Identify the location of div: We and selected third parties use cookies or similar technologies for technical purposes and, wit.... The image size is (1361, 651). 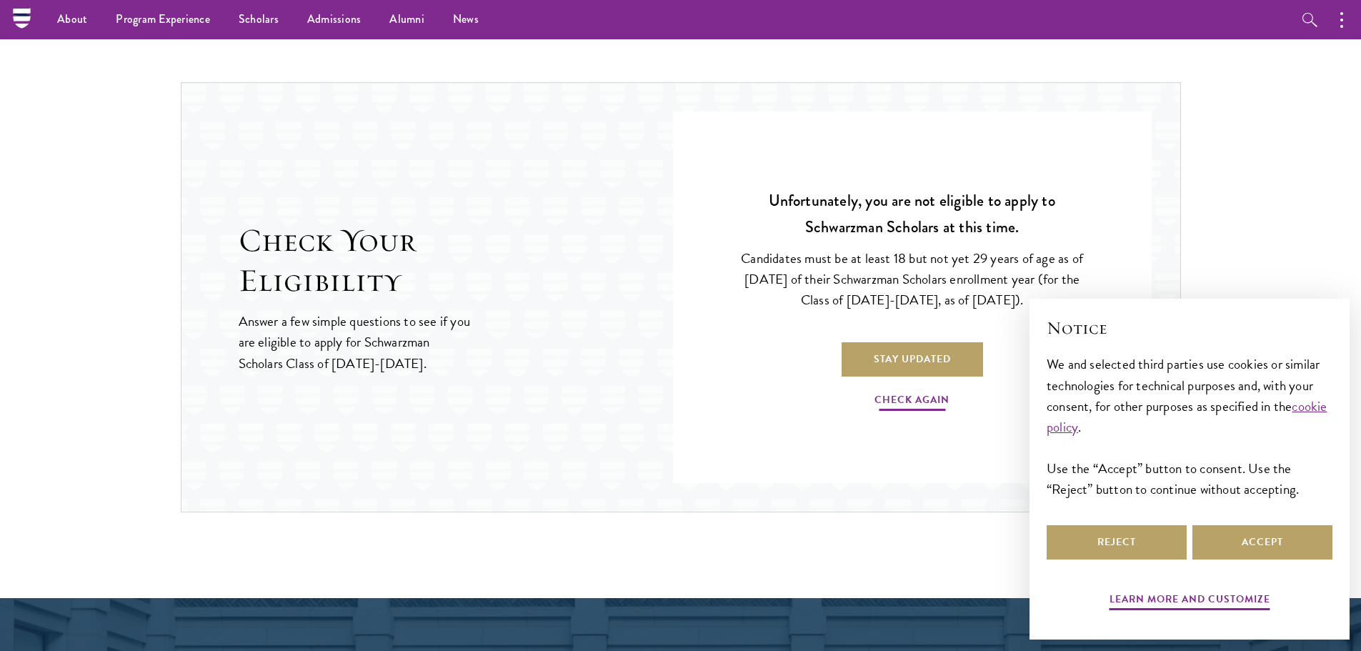
(1189, 426).